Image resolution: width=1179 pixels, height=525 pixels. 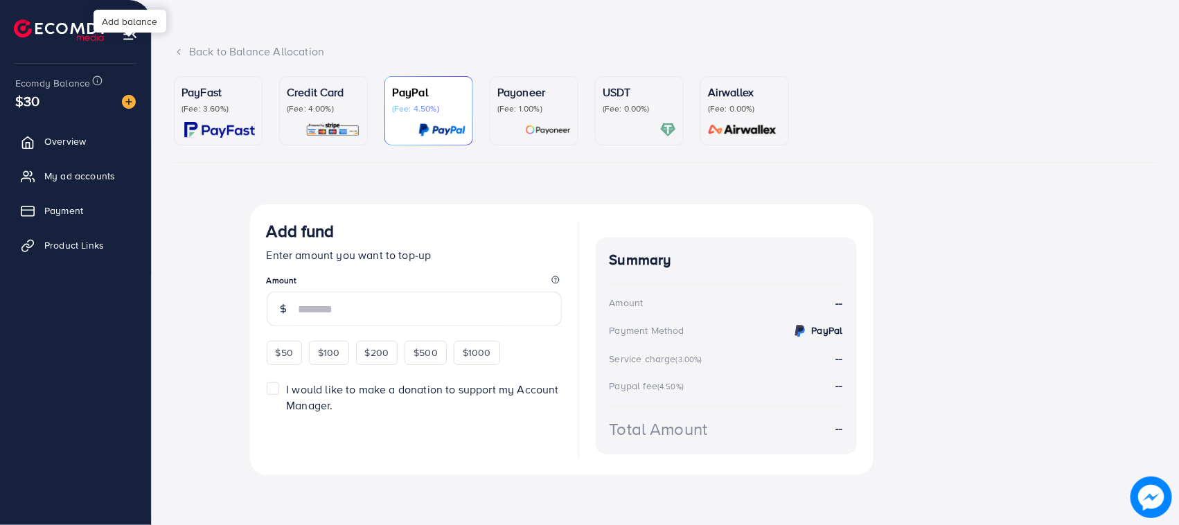 I want to click on strong: PayPal, so click(x=827, y=330).